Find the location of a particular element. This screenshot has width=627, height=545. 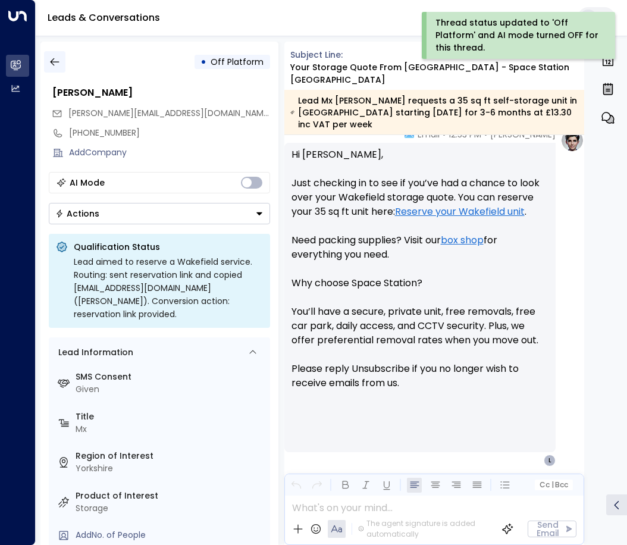

button: Actions is located at coordinates (159, 214).